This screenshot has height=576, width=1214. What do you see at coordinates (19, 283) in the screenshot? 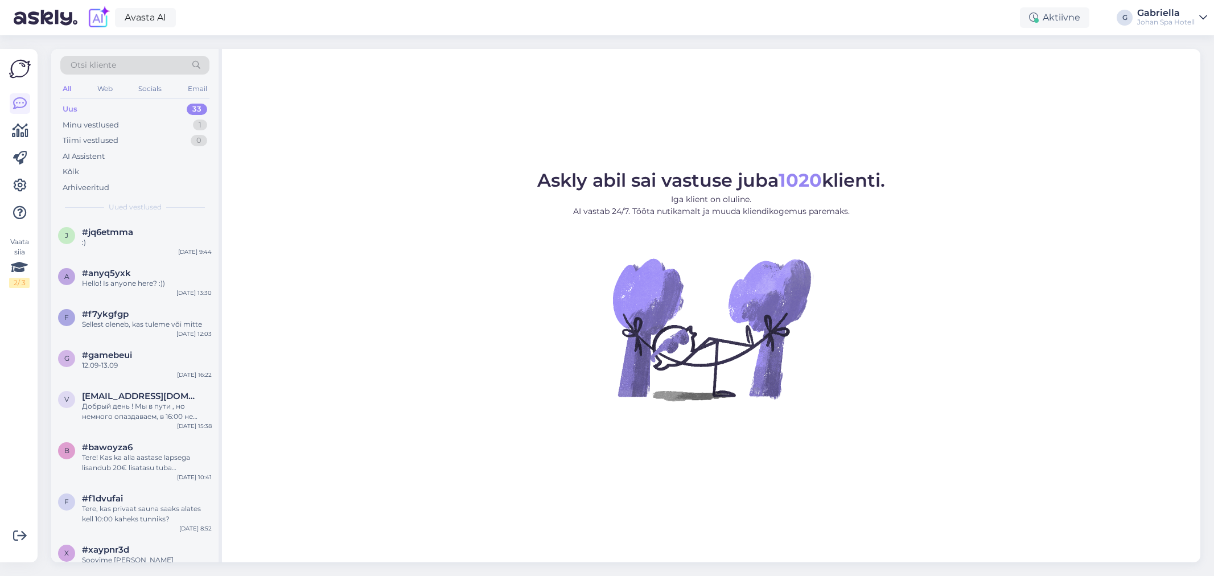
I see `div: 2 / 3` at bounding box center [19, 283].